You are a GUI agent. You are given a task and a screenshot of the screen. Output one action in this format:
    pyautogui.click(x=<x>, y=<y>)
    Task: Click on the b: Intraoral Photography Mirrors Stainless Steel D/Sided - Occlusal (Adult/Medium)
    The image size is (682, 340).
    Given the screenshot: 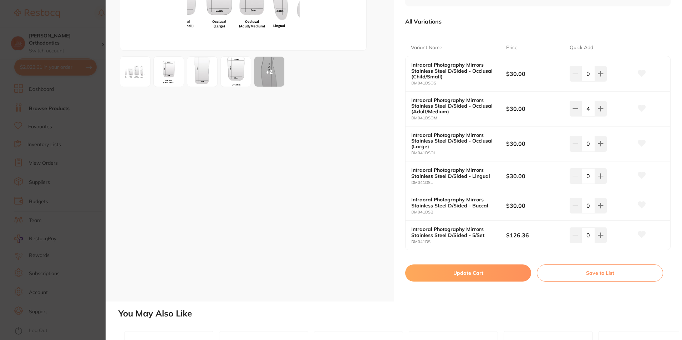 What is the action you would take?
    pyautogui.click(x=454, y=106)
    